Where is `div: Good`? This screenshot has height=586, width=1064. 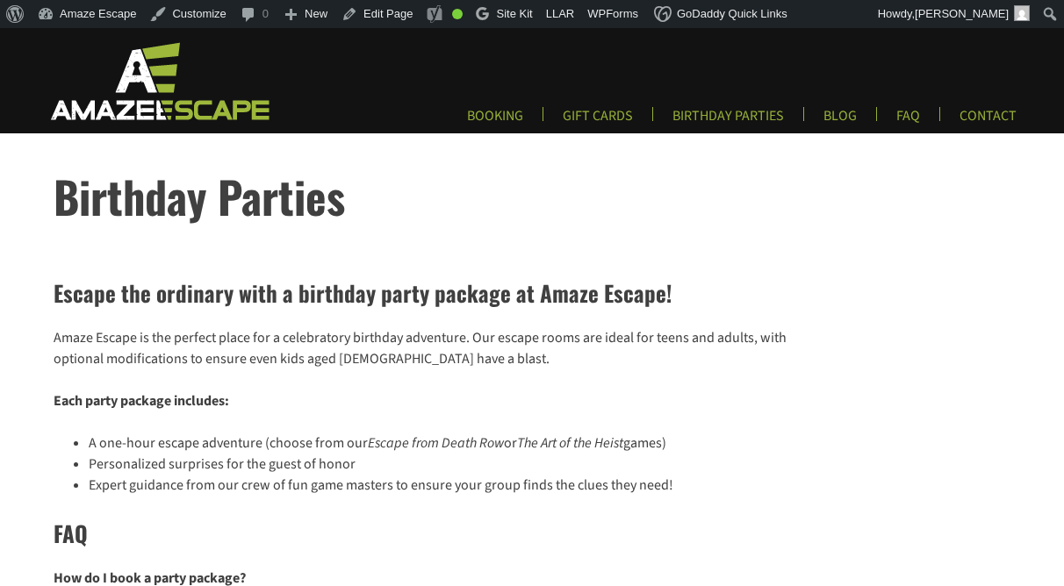 div: Good is located at coordinates (457, 14).